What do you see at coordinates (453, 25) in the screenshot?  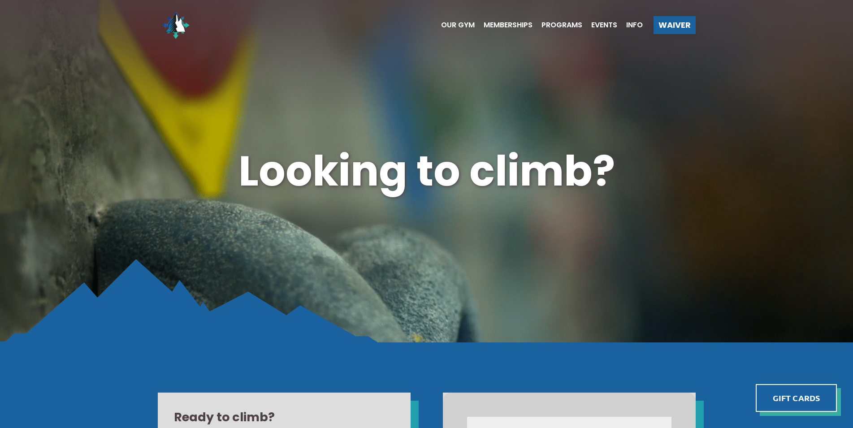 I see `a: Our Gym` at bounding box center [453, 25].